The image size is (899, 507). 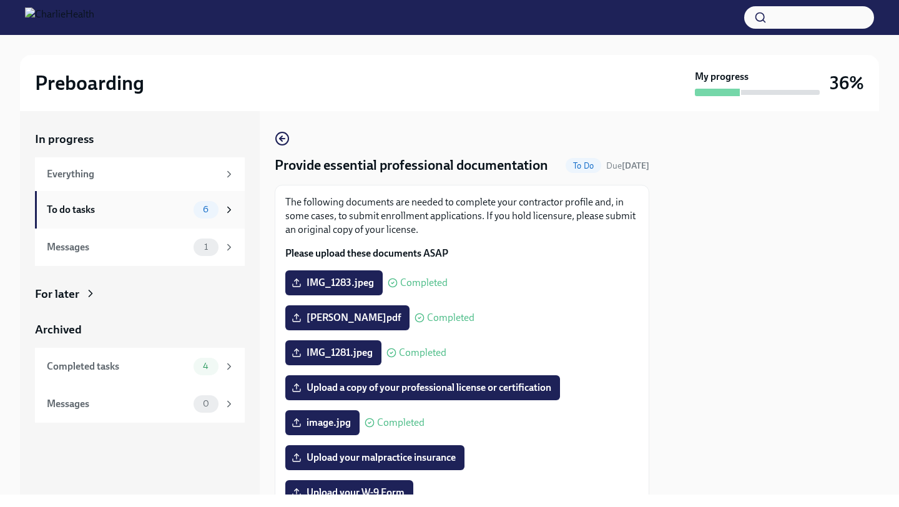 I want to click on label: IMG_1281.jpeg, so click(x=333, y=353).